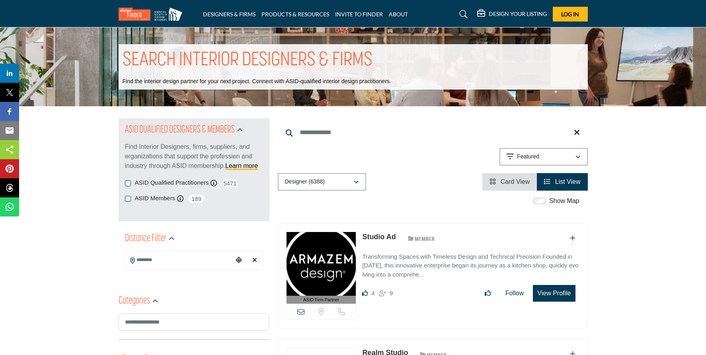 The height and width of the screenshot is (355, 706). Describe the element at coordinates (512, 14) in the screenshot. I see `div: DESIGN YOUR LISTING` at that location.